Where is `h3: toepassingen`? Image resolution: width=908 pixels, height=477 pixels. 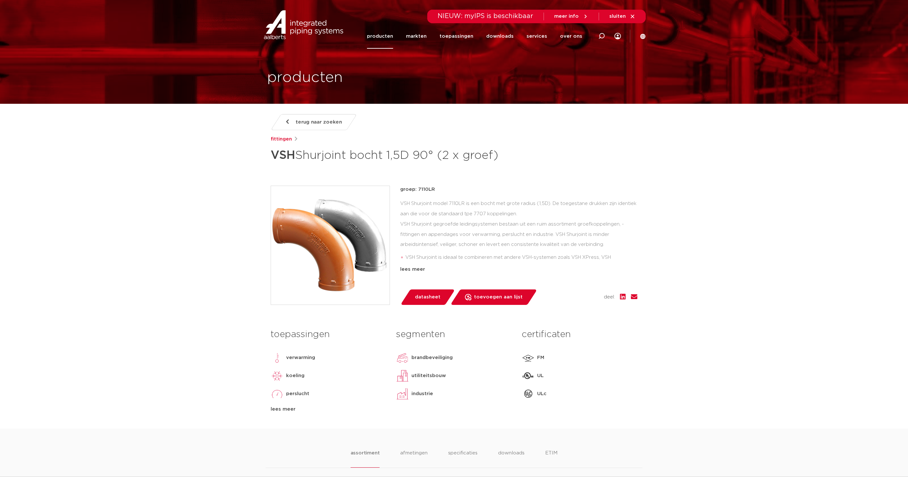
h3: toepassingen is located at coordinates (328, 334).